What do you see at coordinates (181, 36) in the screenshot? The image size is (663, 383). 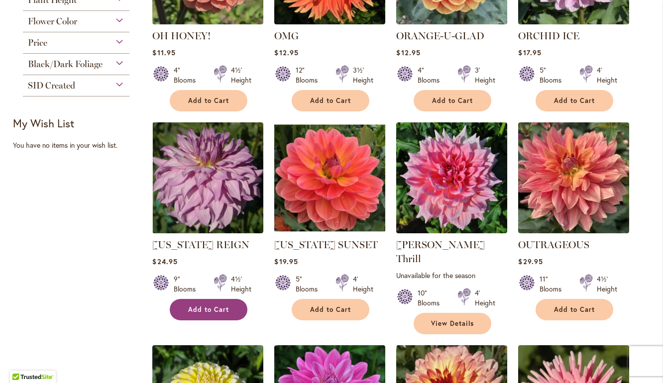 I see `a: OH HONEY!` at bounding box center [181, 36].